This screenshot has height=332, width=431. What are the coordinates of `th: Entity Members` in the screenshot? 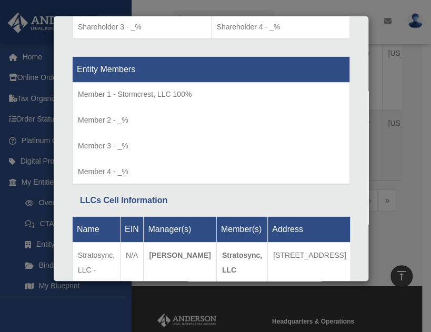 It's located at (211, 69).